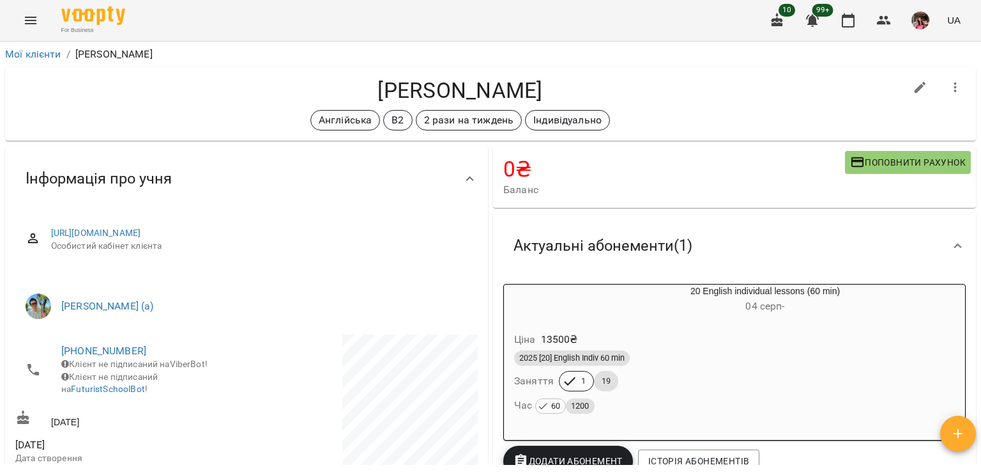  What do you see at coordinates (525, 339) in the screenshot?
I see `h6: Ціна` at bounding box center [525, 339].